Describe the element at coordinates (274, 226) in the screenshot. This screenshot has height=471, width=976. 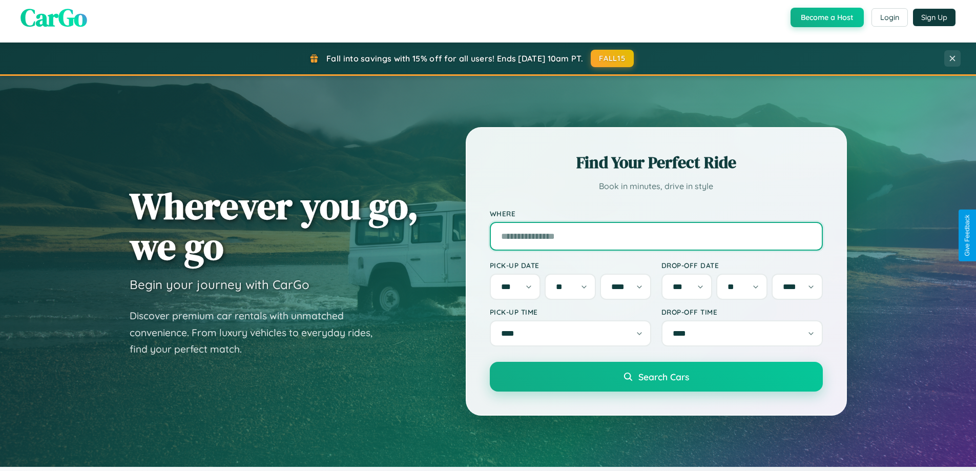
I see `h1: Wherever you go, we go` at that location.